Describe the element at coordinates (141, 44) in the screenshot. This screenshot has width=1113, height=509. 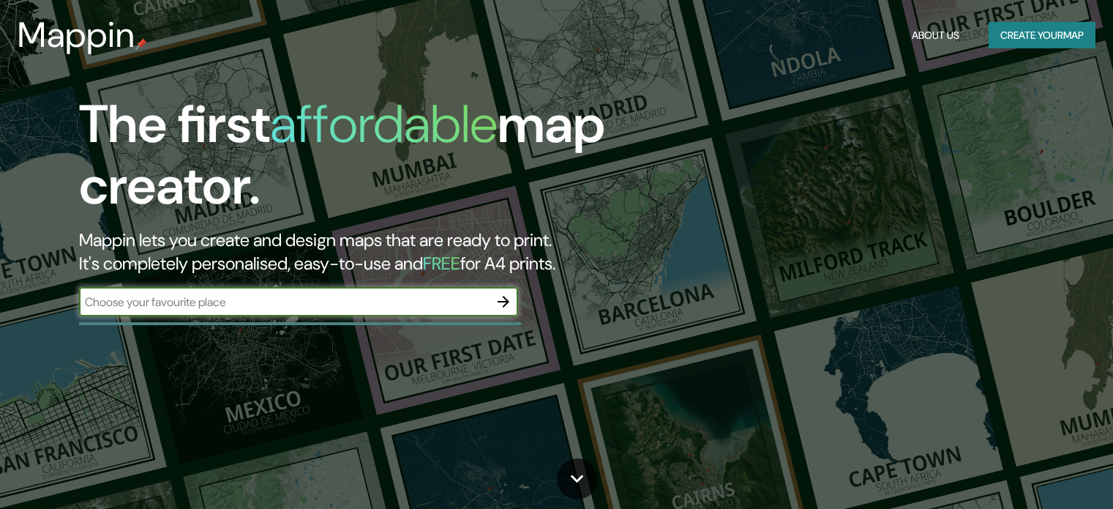
I see `img: mappin-pin` at that location.